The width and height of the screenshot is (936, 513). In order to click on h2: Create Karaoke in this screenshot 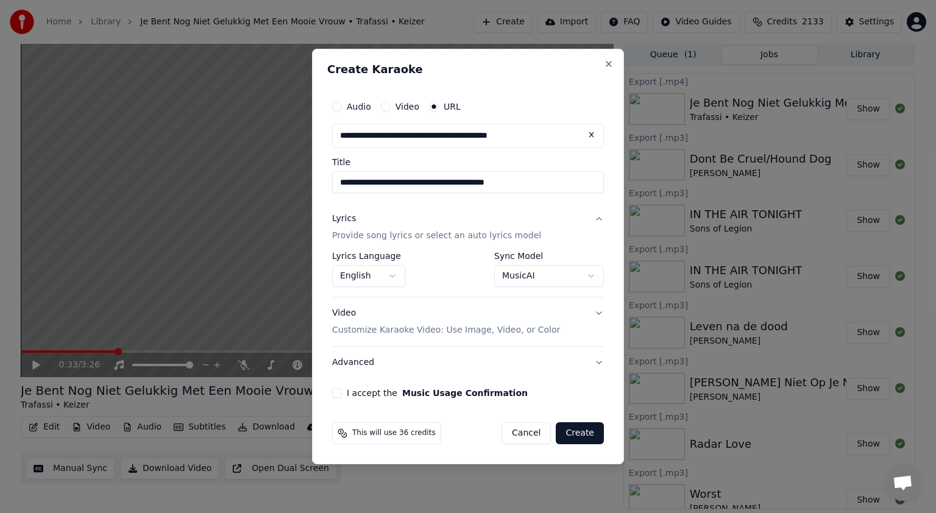, I will do `click(468, 69)`.